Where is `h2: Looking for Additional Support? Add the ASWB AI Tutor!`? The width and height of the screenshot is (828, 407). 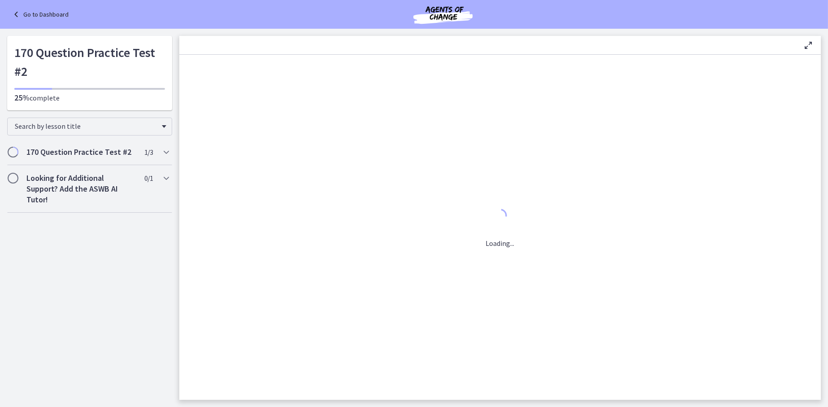
h2: Looking for Additional Support? Add the ASWB AI Tutor! is located at coordinates (81, 189).